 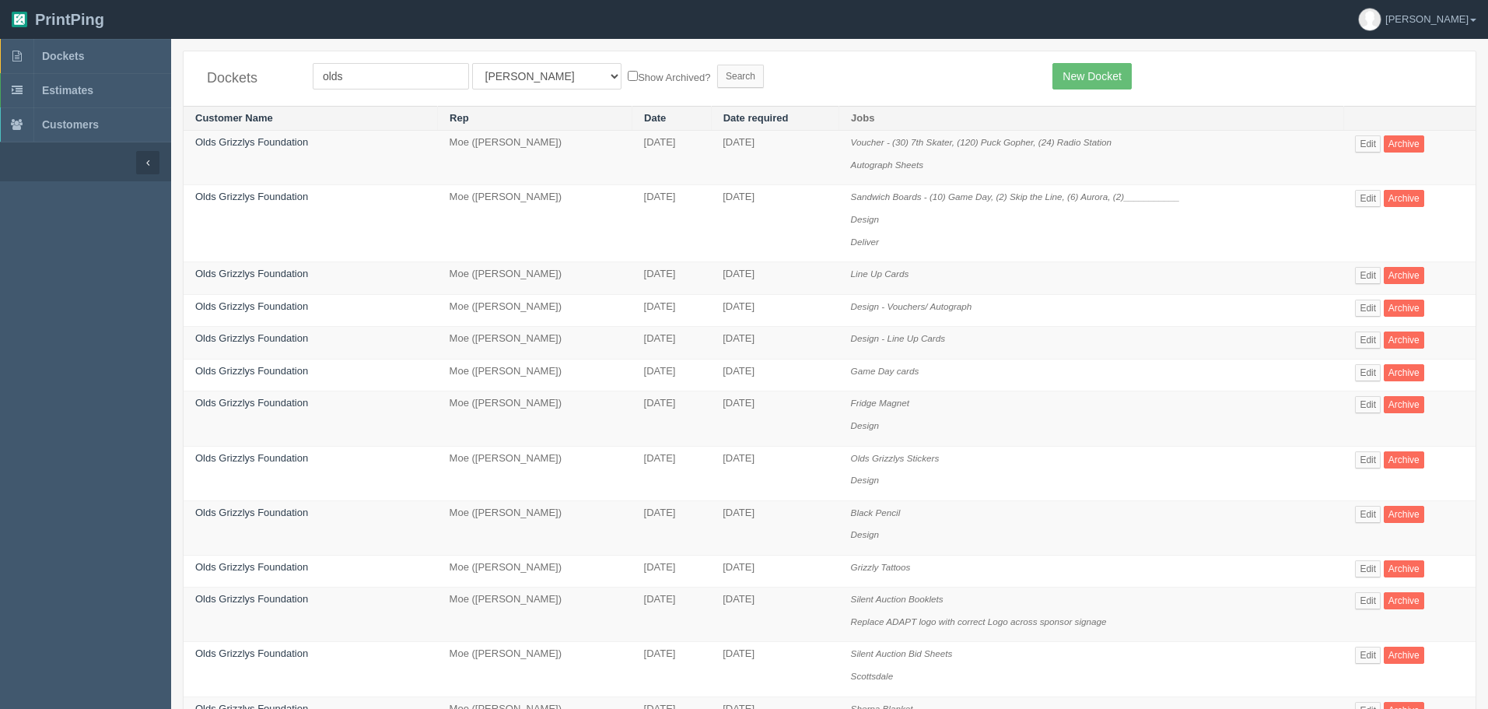 I want to click on img: logo-3e63b451c926e2ac314895c53de4908e5d424f24456219fb08d385ab2e579770.png, so click(x=19, y=19).